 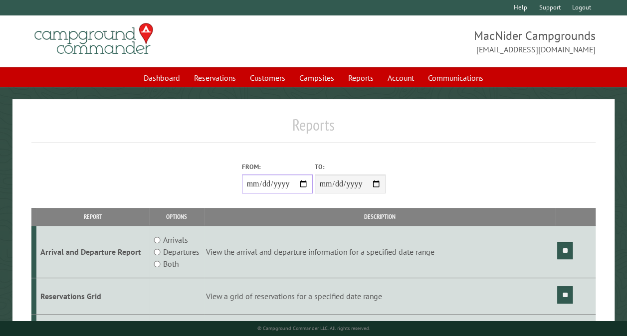 I want to click on a: Campsites, so click(x=317, y=78).